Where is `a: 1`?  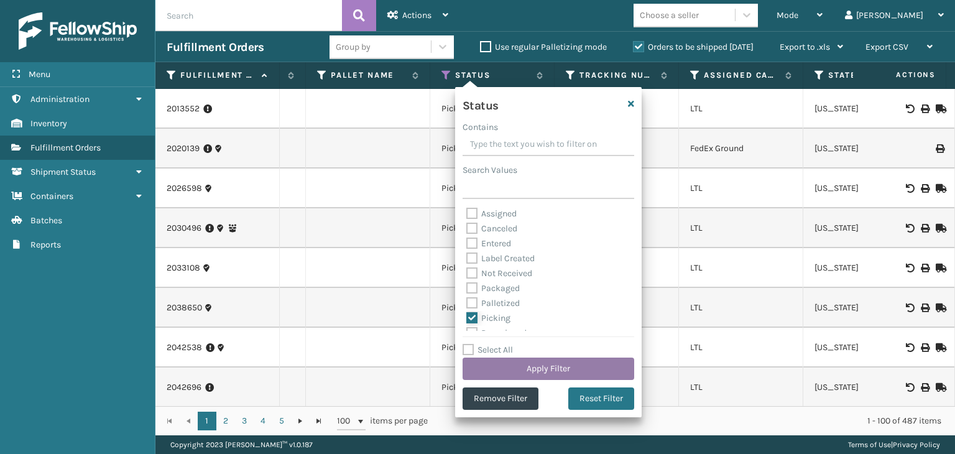 a: 1 is located at coordinates (207, 421).